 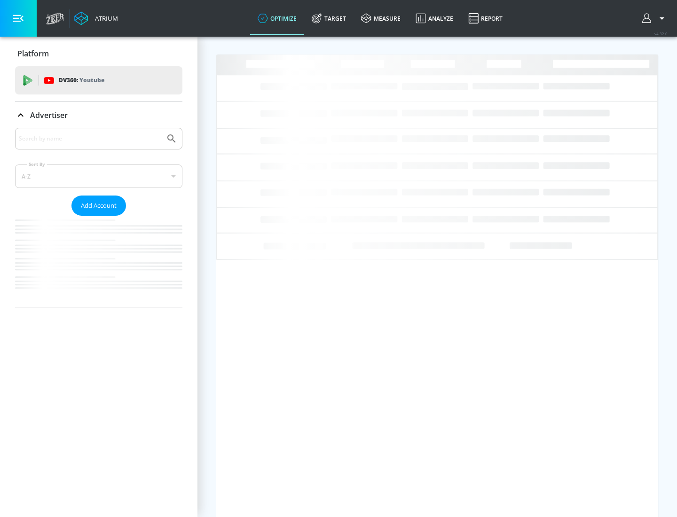 What do you see at coordinates (104, 18) in the screenshot?
I see `div: Atrium` at bounding box center [104, 18].